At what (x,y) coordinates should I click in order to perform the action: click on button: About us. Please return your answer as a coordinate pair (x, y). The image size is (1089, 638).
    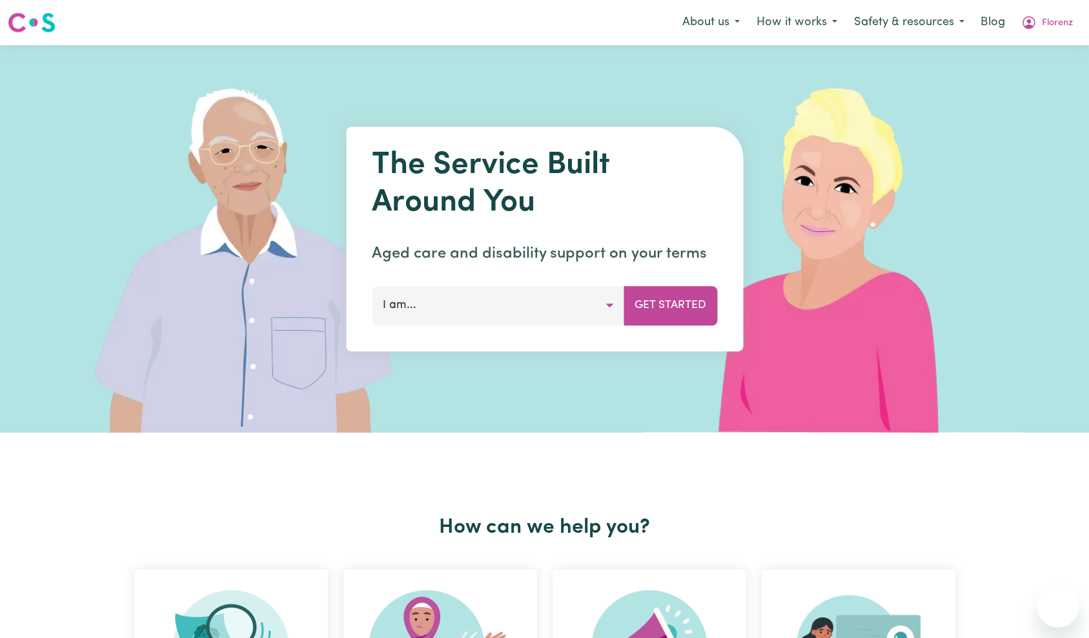
    Looking at the image, I should click on (711, 23).